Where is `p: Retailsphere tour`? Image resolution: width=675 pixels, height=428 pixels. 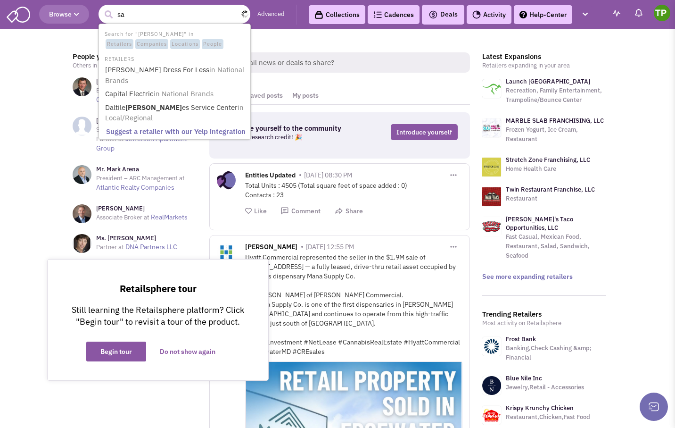 p: Retailsphere tour is located at coordinates (158, 288).